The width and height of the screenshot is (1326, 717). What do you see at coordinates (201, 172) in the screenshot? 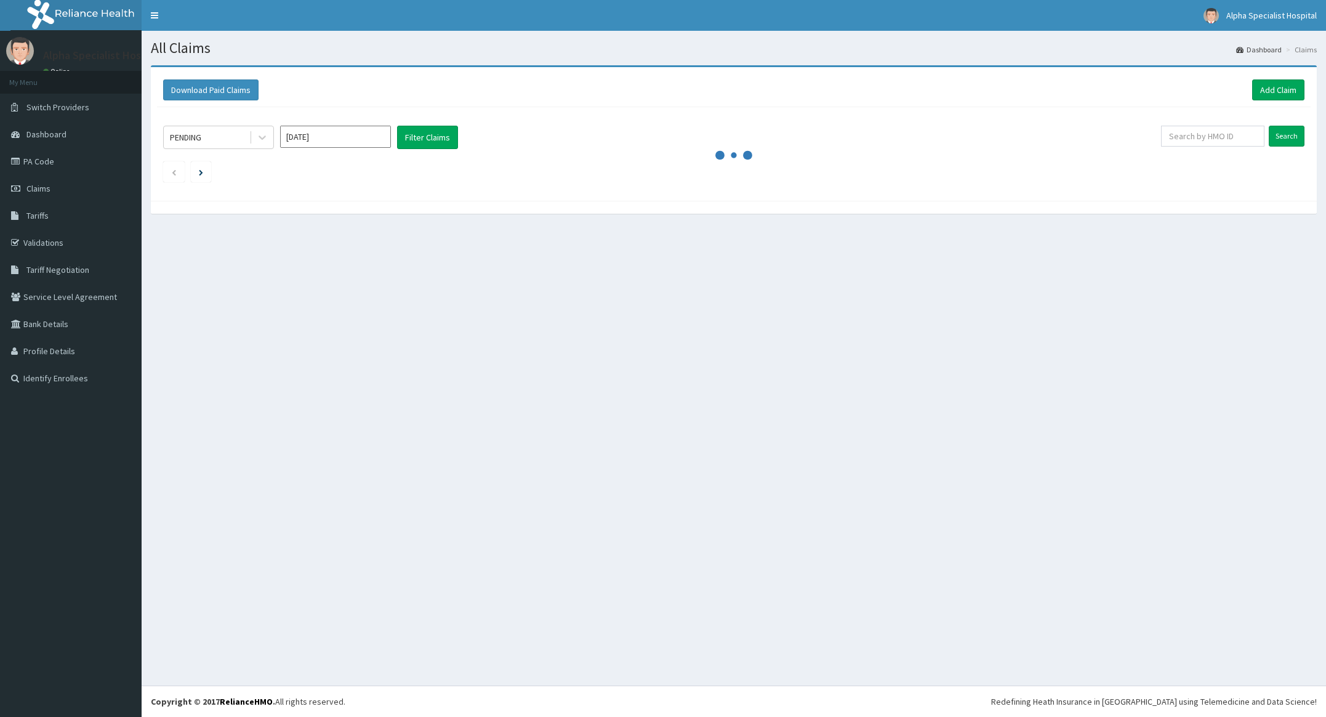
I see `a: Next page` at bounding box center [201, 172].